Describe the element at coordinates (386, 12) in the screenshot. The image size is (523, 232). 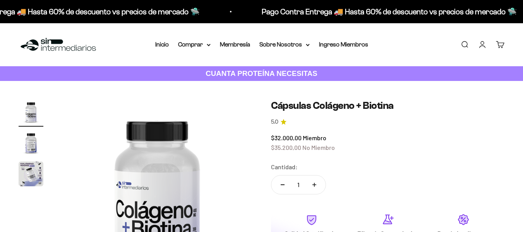
I see `p: Pago Contra Entrega 🚚 Hasta 60% de descuento vs precios de mercado 🛸` at that location.